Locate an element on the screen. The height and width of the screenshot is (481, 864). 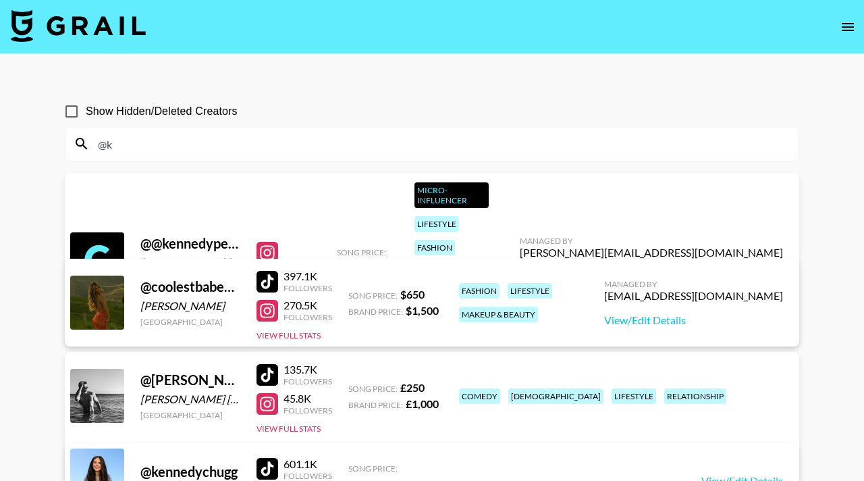
input: Search by User Name is located at coordinates (440, 144).